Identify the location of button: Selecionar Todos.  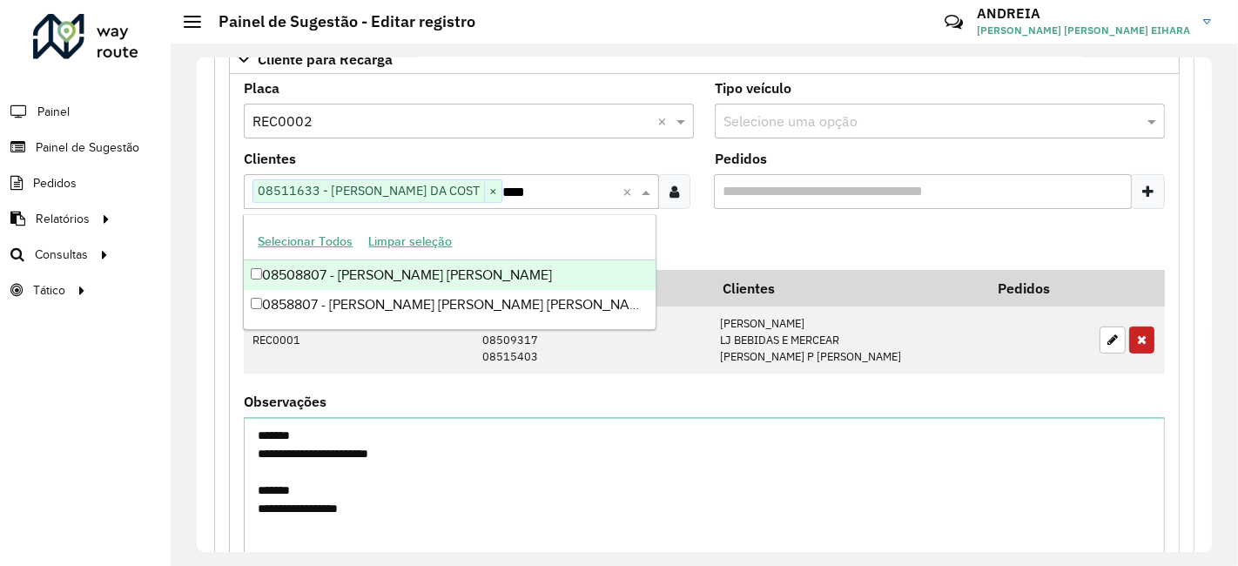
(305, 241).